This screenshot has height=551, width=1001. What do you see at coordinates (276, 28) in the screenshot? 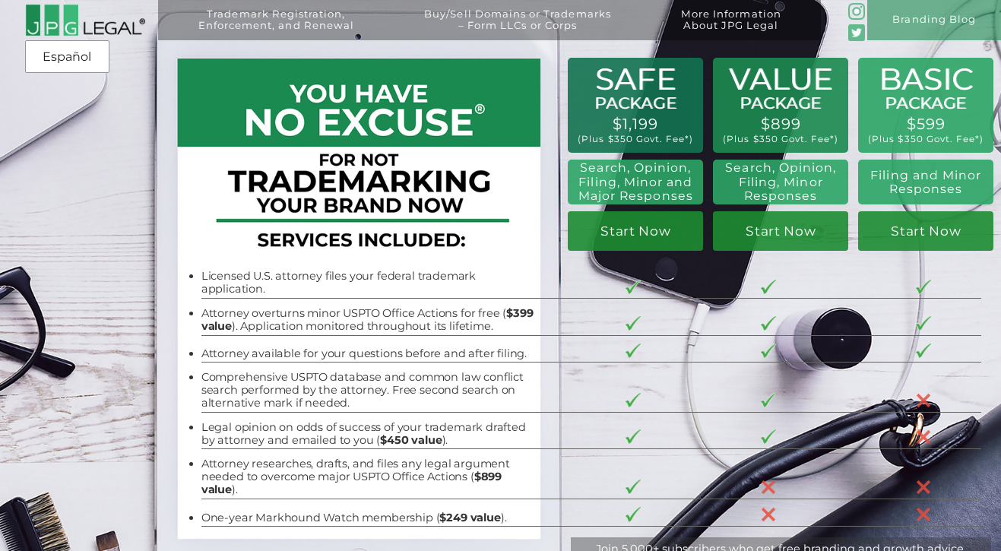
I see `a: Trademark Registration,Enforcement, and Renewal` at bounding box center [276, 28].